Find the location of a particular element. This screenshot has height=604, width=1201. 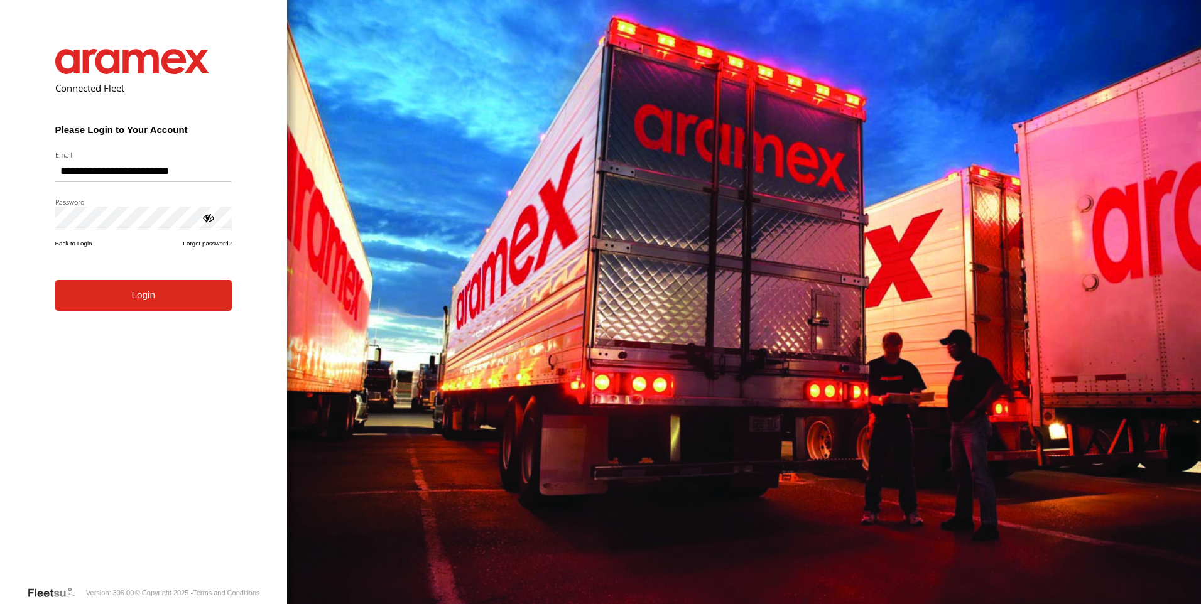

div: Version: 306.00 is located at coordinates (110, 593).